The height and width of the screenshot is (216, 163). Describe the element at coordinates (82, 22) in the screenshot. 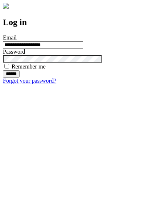

I see `h2: Log in` at that location.